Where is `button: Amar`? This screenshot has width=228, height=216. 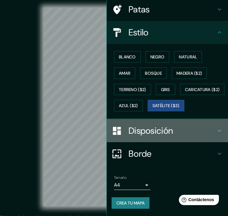 button: Amar is located at coordinates (125, 73).